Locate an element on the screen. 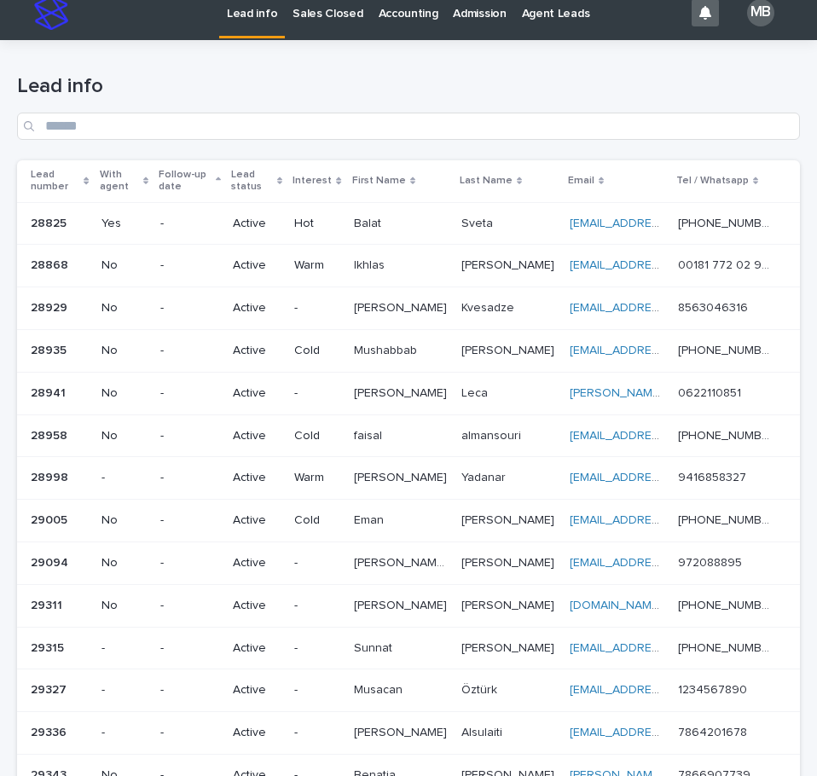 The height and width of the screenshot is (776, 817). p: 29315 is located at coordinates (49, 646).